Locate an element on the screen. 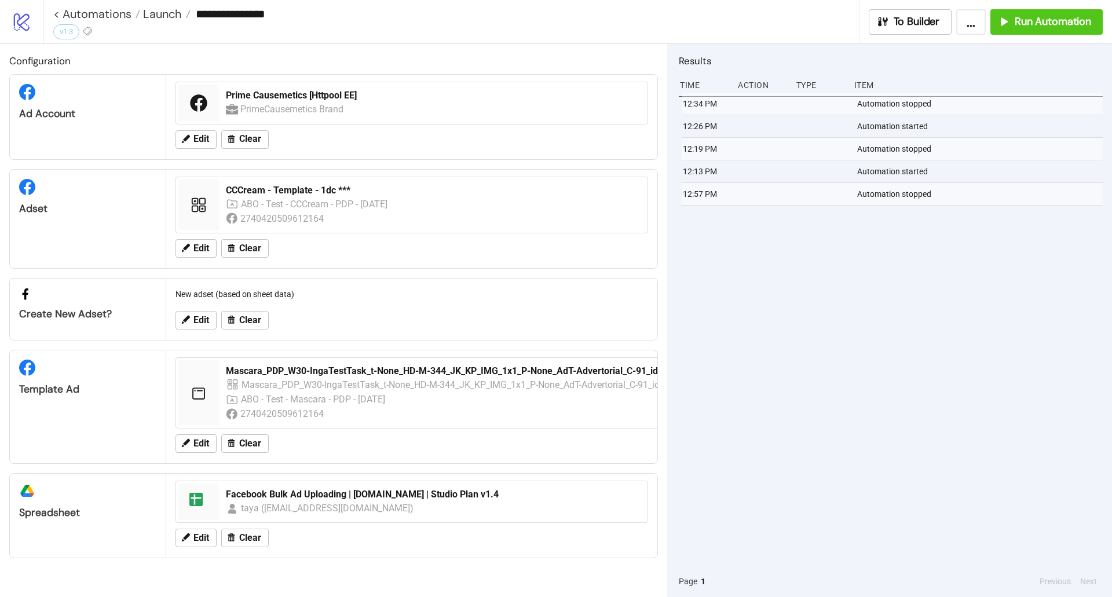 The height and width of the screenshot is (597, 1112). div: Create new adset? is located at coordinates (87, 314).